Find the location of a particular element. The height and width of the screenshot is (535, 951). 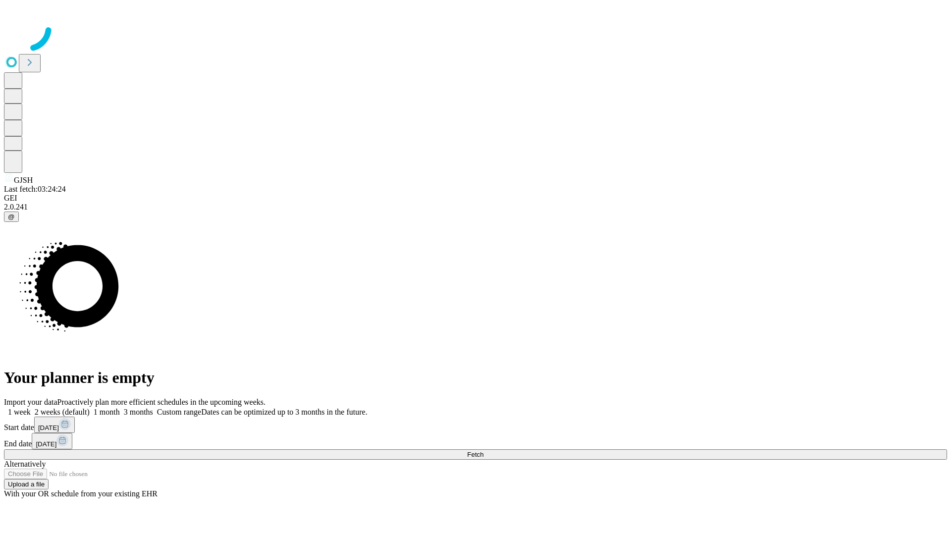

div: End date is located at coordinates (476, 441).